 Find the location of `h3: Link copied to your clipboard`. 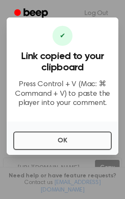

h3: Link copied to your clipboard is located at coordinates (62, 62).